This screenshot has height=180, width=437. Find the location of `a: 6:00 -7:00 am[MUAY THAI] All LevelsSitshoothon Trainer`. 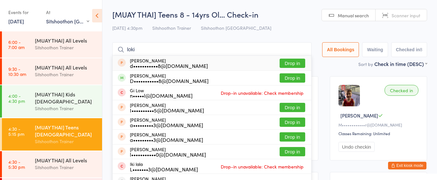

a: 6:00 -7:00 am[MUAY THAI] All LevelsSitshoothon Trainer is located at coordinates (52, 44).